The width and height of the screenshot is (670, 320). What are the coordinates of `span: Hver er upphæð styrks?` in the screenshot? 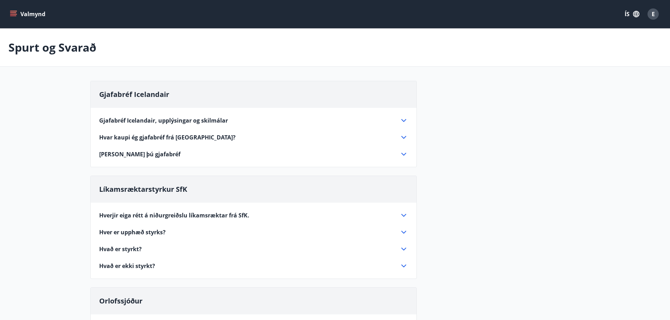 It's located at (132, 232).